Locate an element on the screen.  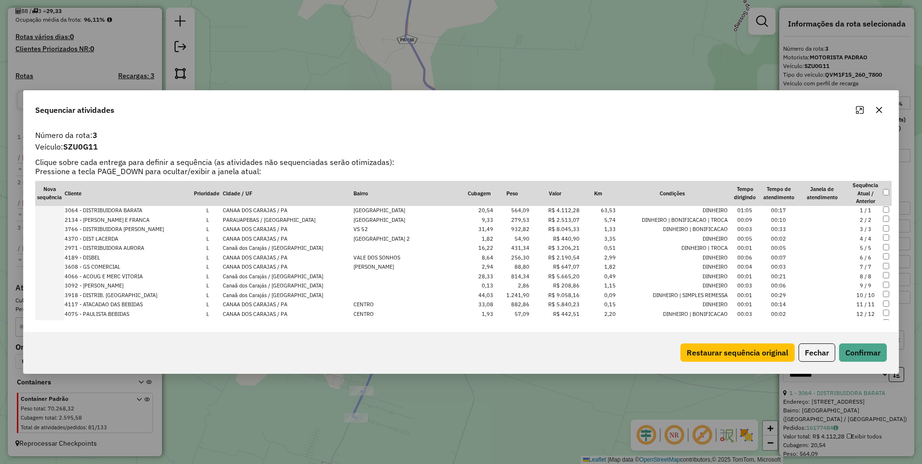
td: 2 / 2 is located at coordinates (866, 220).